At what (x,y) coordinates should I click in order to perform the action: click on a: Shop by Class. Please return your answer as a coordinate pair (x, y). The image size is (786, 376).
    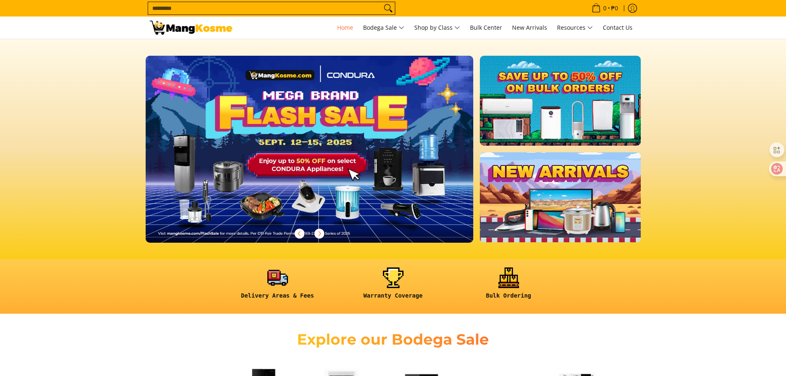
    Looking at the image, I should click on (437, 28).